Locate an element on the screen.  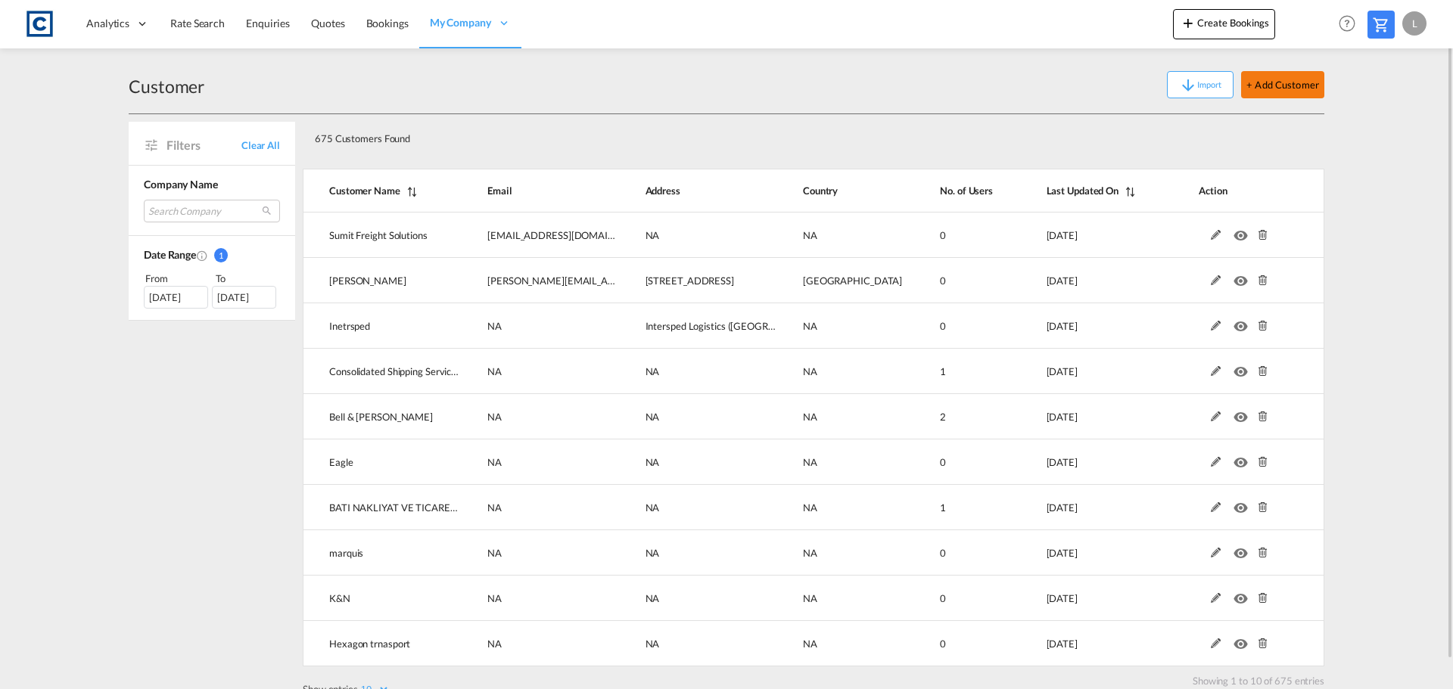
th: Last Updated On is located at coordinates (1084, 191).